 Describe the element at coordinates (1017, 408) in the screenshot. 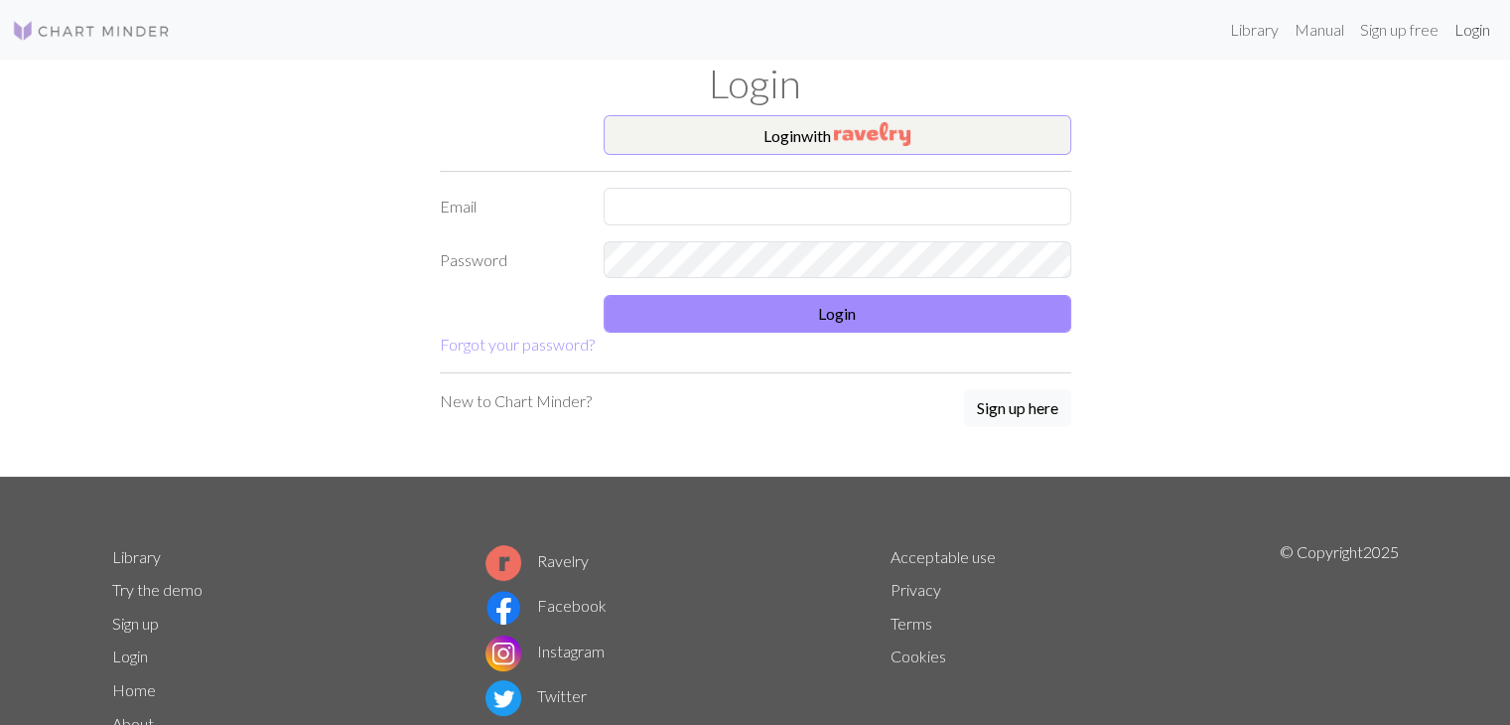

I see `button: Sign up here` at that location.